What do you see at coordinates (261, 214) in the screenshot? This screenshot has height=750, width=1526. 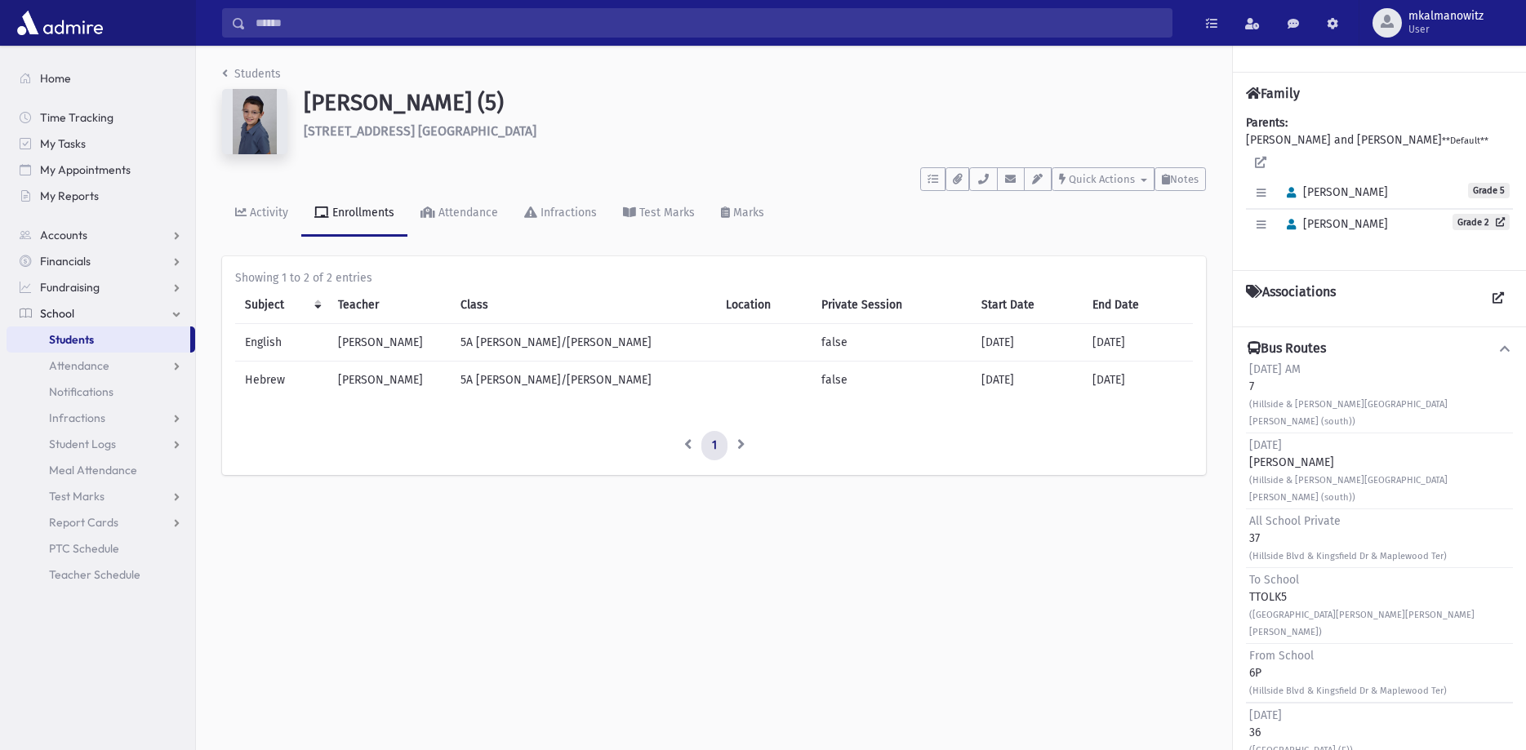 I see `a: Activity` at bounding box center [261, 214].